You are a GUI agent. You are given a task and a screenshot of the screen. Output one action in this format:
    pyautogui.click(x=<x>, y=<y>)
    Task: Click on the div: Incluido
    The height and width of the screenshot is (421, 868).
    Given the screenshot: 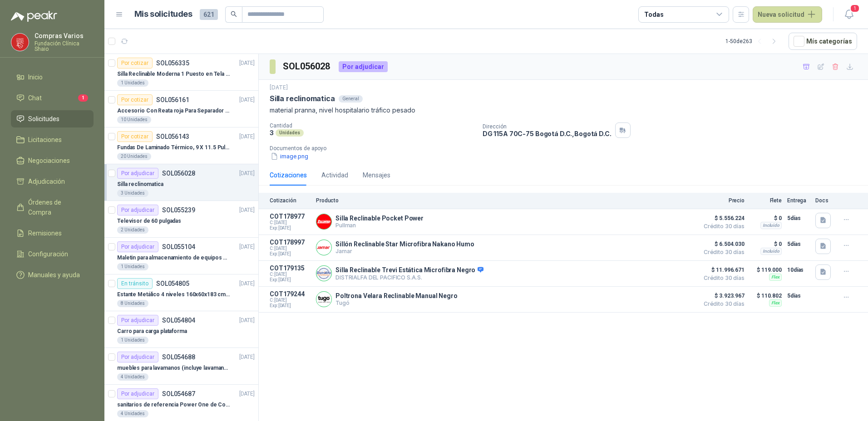 What is the action you would take?
    pyautogui.click(x=771, y=252)
    